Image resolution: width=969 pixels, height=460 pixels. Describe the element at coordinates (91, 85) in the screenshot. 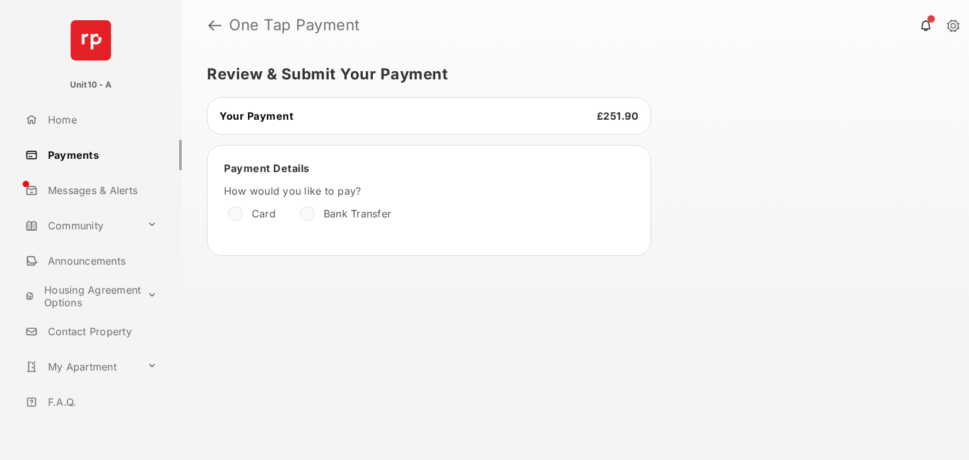

I see `p: Unit10 - A` at that location.